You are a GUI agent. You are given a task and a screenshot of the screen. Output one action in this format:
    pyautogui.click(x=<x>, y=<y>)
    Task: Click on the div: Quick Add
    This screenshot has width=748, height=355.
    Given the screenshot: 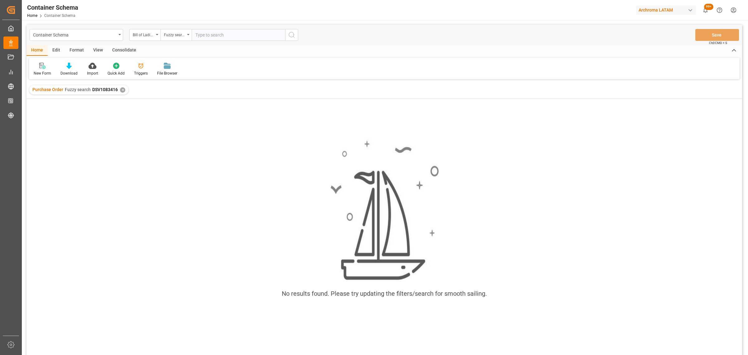 What is the action you would take?
    pyautogui.click(x=116, y=73)
    